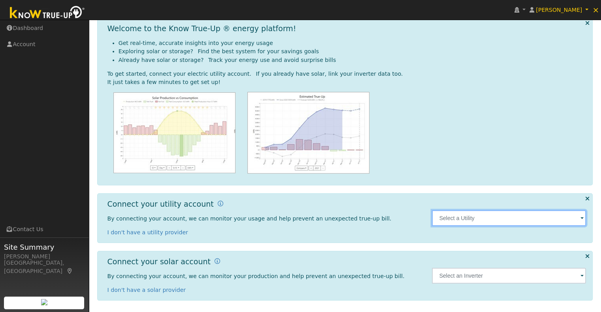 Image resolution: width=601 pixels, height=312 pixels. What do you see at coordinates (352, 51) in the screenshot?
I see `li: Exploring solar or storage? Find the best system for your savings goals` at bounding box center [352, 51].